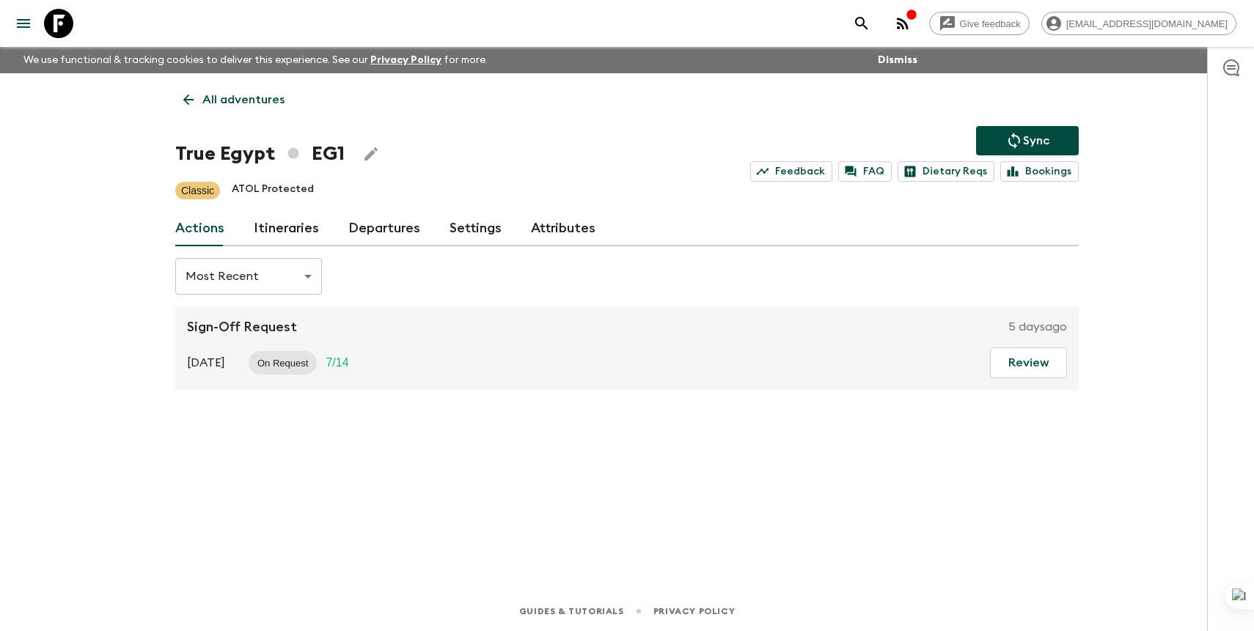 The image size is (1254, 631). Describe the element at coordinates (199, 229) in the screenshot. I see `a: Actions` at that location.